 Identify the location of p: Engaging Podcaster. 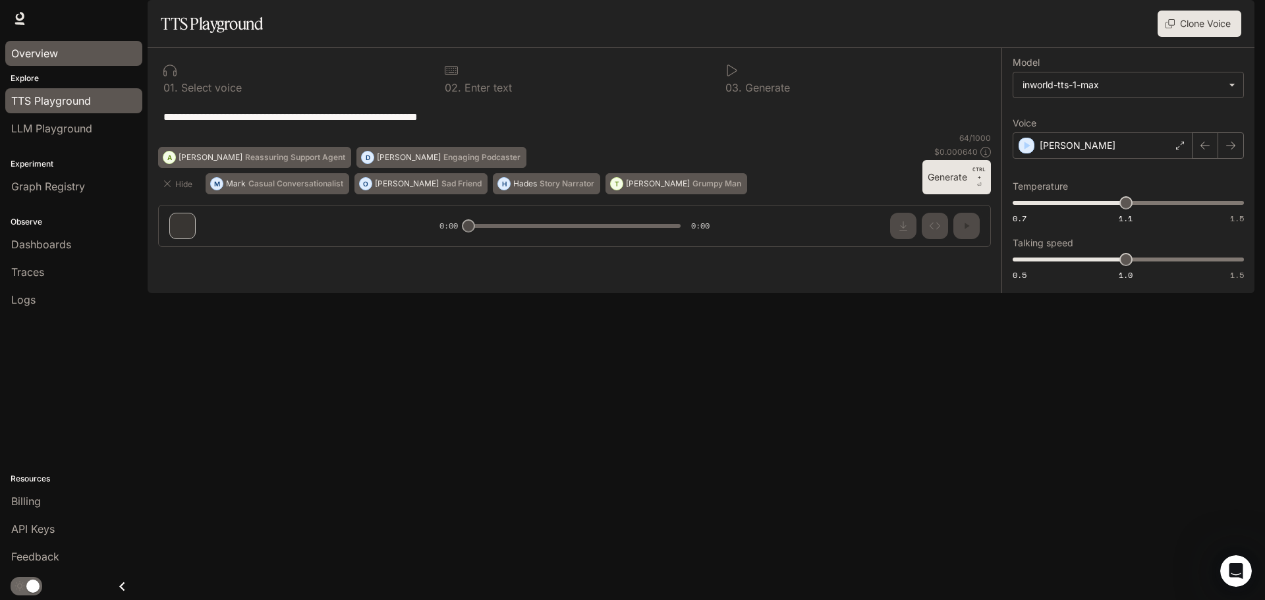
(482, 157).